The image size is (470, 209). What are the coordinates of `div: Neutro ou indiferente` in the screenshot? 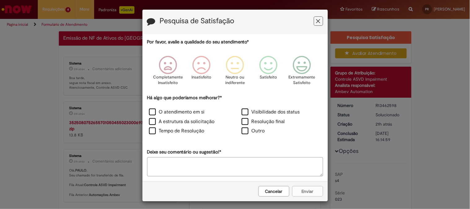 It's located at (235, 72).